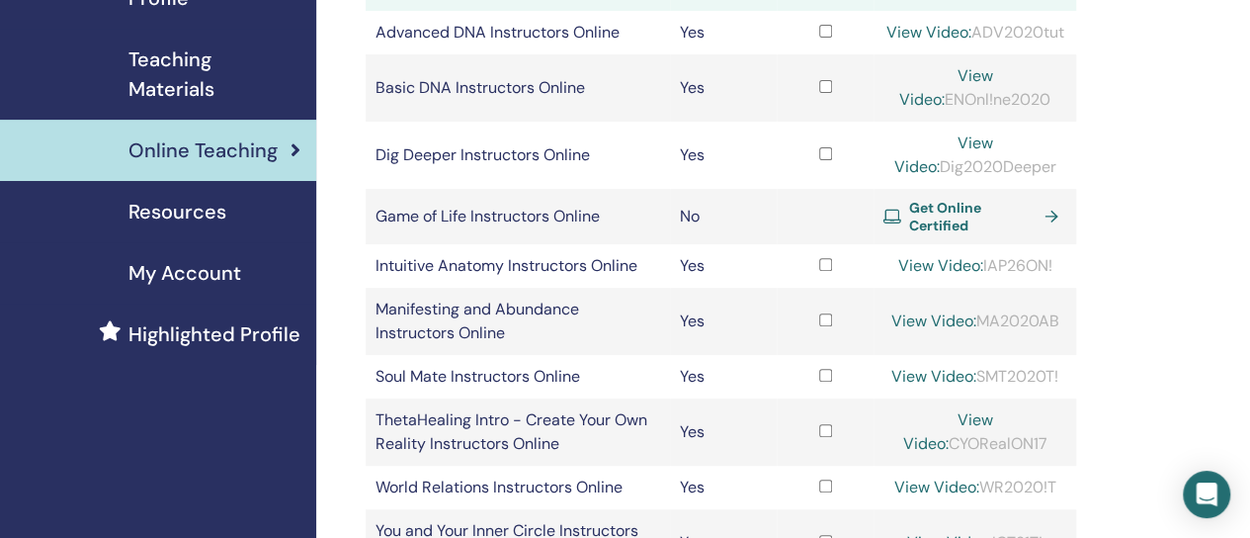 This screenshot has height=538, width=1250. Describe the element at coordinates (974, 432) in the screenshot. I see `div: CYORealON17` at that location.